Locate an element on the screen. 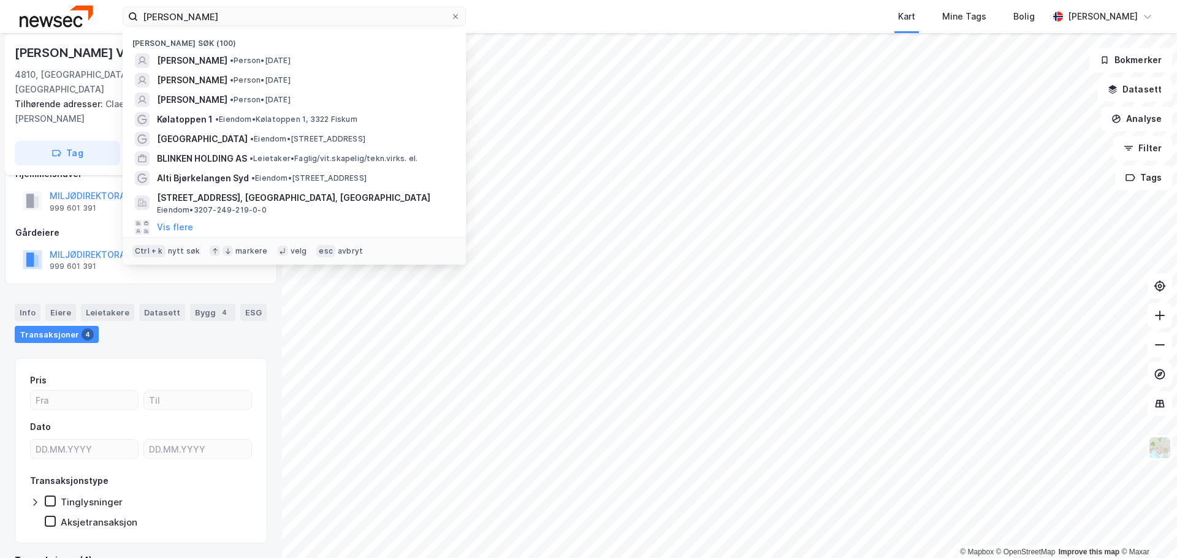 The image size is (1177, 558). button: Analyse is located at coordinates (1137, 119).